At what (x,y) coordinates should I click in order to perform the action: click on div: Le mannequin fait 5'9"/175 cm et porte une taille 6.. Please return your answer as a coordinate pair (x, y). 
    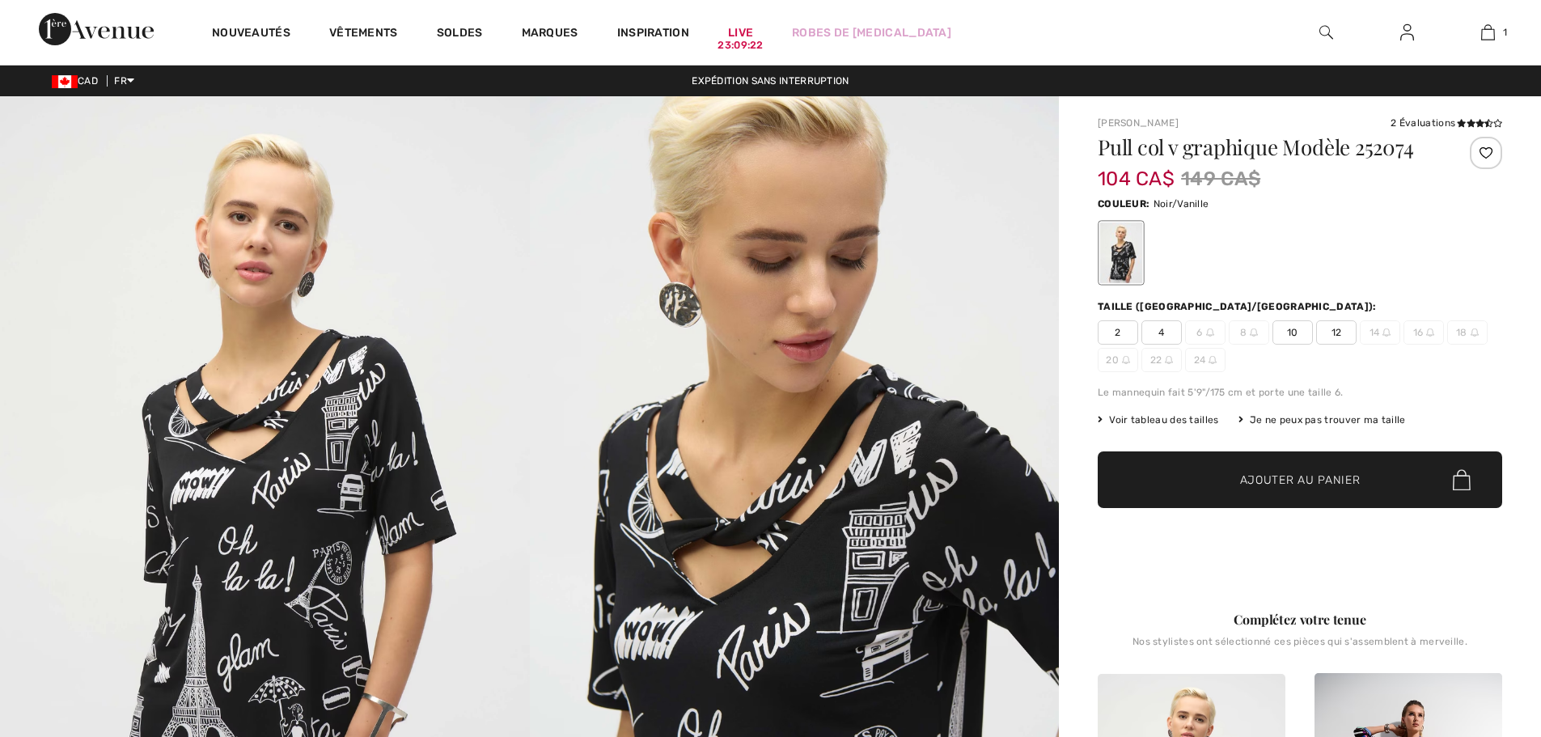
    Looking at the image, I should click on (1300, 392).